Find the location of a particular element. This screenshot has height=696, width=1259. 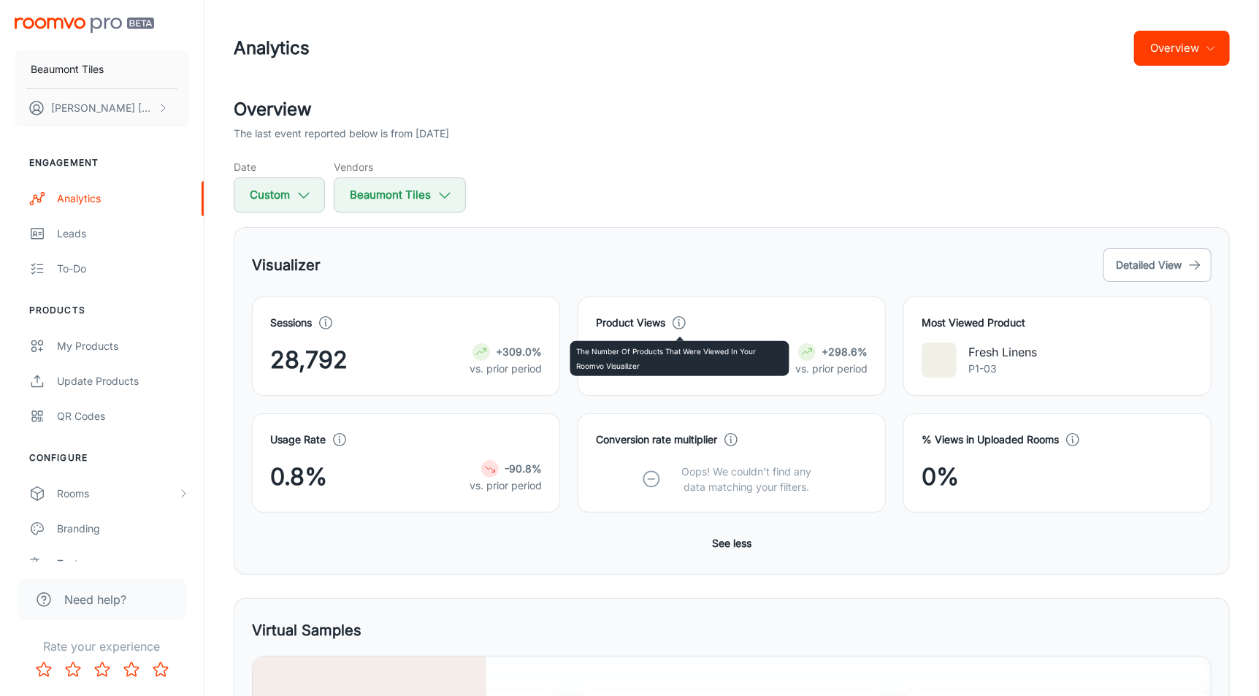

p: Oops! We couldn’t find any data matching your filters. is located at coordinates (746, 479).